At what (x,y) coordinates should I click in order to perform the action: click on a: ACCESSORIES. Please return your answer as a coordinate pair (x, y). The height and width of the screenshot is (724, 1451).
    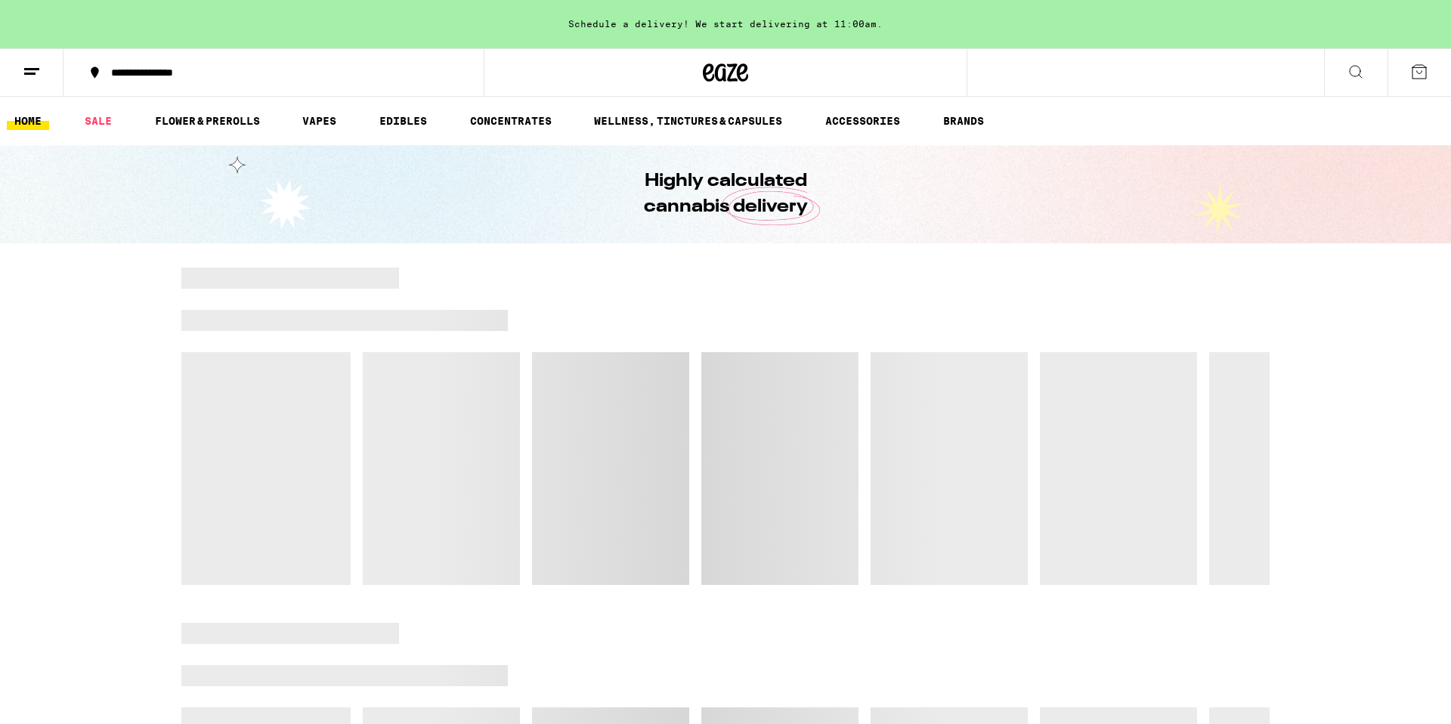
    Looking at the image, I should click on (862, 121).